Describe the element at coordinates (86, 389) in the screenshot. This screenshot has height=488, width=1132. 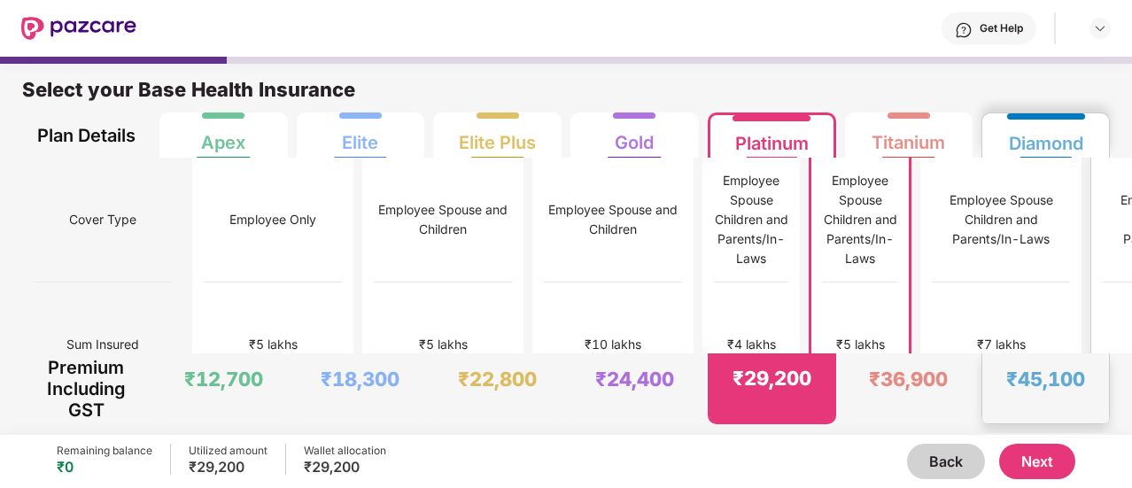
I see `div: Premium Including GST` at that location.